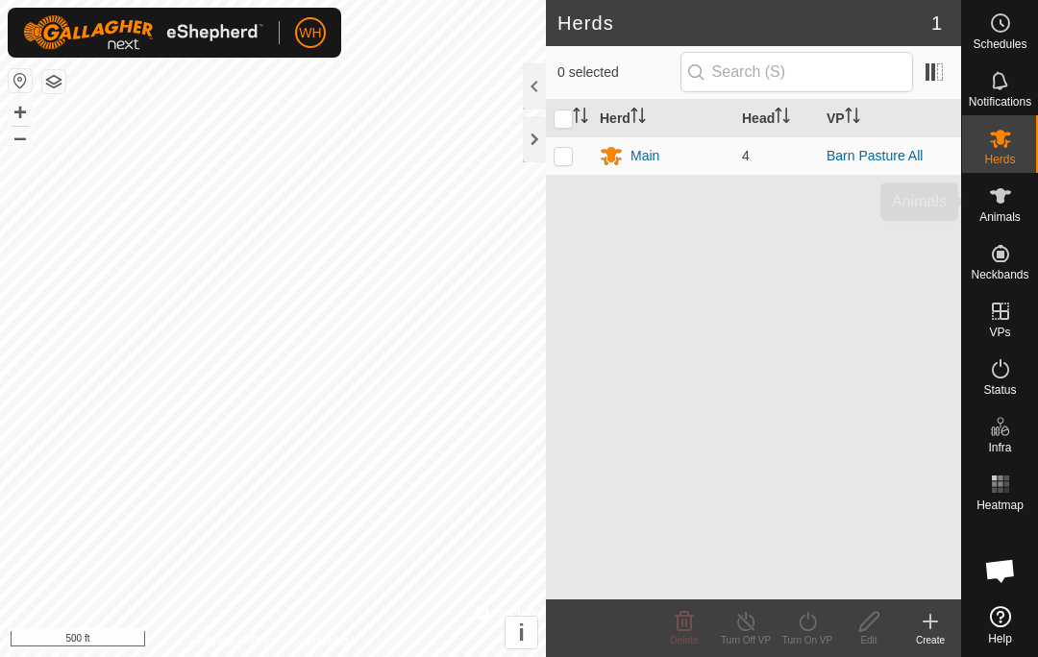 This screenshot has width=1038, height=657. What do you see at coordinates (143, 33) in the screenshot?
I see `img: Gallagher Logo` at bounding box center [143, 33].